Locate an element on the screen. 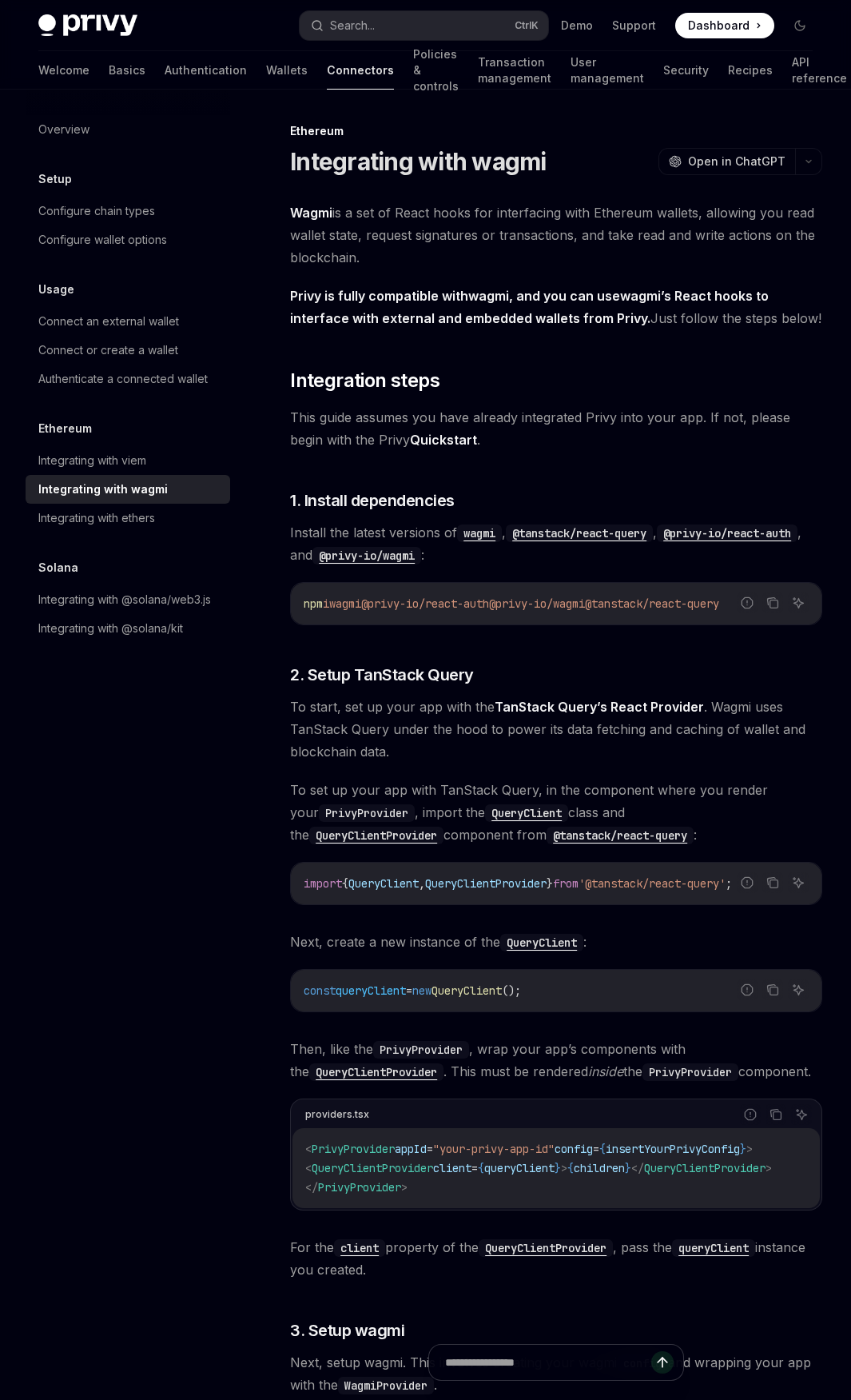 The image size is (851, 1400). div: Integrating with @solana/web3.js is located at coordinates (124, 600).